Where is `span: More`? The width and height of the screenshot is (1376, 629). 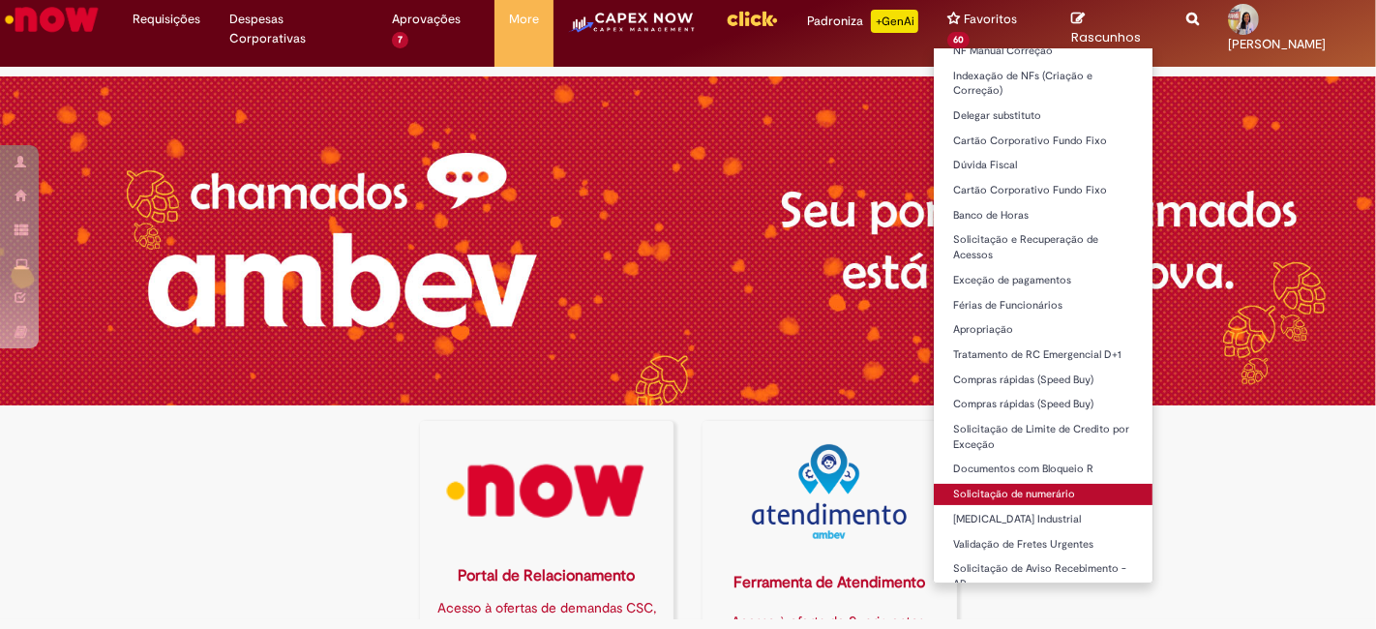 span: More is located at coordinates (523, 19).